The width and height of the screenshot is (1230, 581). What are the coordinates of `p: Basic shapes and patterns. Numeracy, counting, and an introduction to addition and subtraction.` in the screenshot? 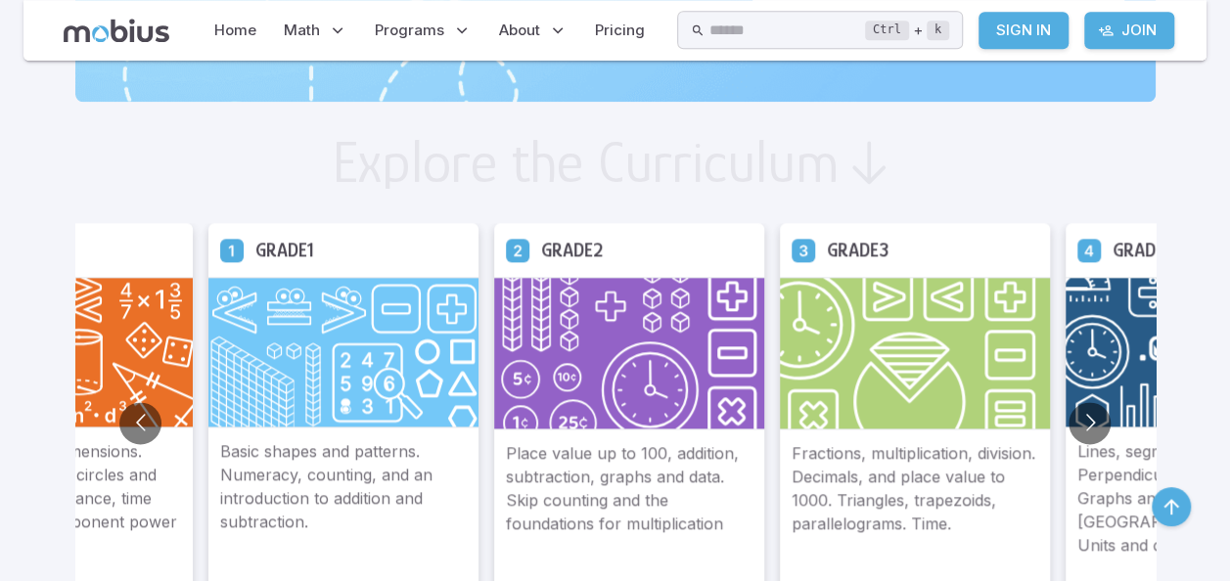 It's located at (343, 498).